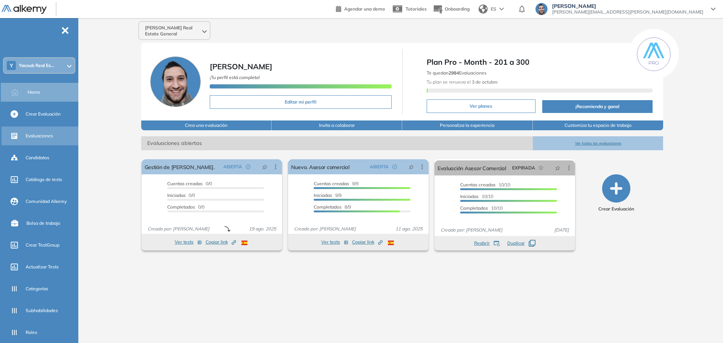 The width and height of the screenshot is (723, 343). I want to click on button: Crear Evaluación, so click(616, 193).